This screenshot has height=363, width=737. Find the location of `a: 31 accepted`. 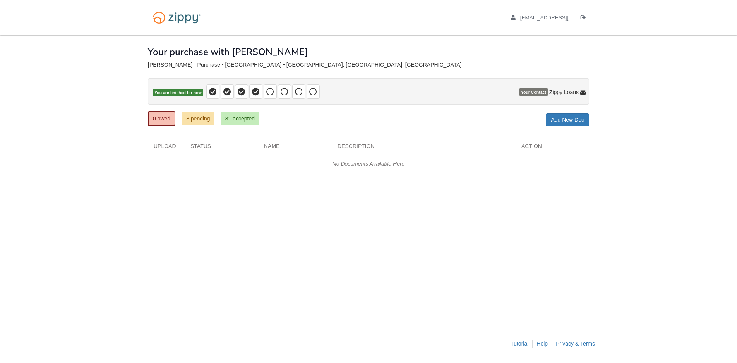

a: 31 accepted is located at coordinates (240, 118).